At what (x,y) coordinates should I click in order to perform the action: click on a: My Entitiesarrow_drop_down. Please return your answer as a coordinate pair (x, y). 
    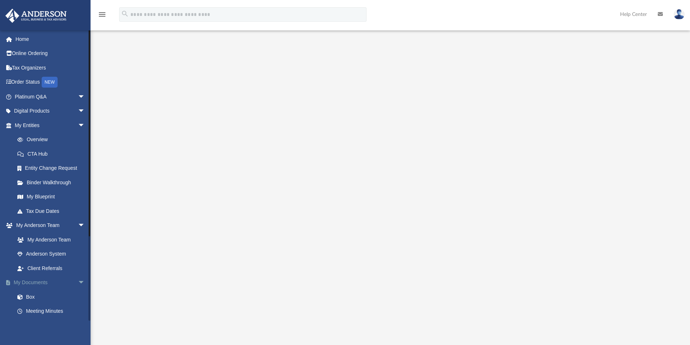
    Looking at the image, I should click on (50, 125).